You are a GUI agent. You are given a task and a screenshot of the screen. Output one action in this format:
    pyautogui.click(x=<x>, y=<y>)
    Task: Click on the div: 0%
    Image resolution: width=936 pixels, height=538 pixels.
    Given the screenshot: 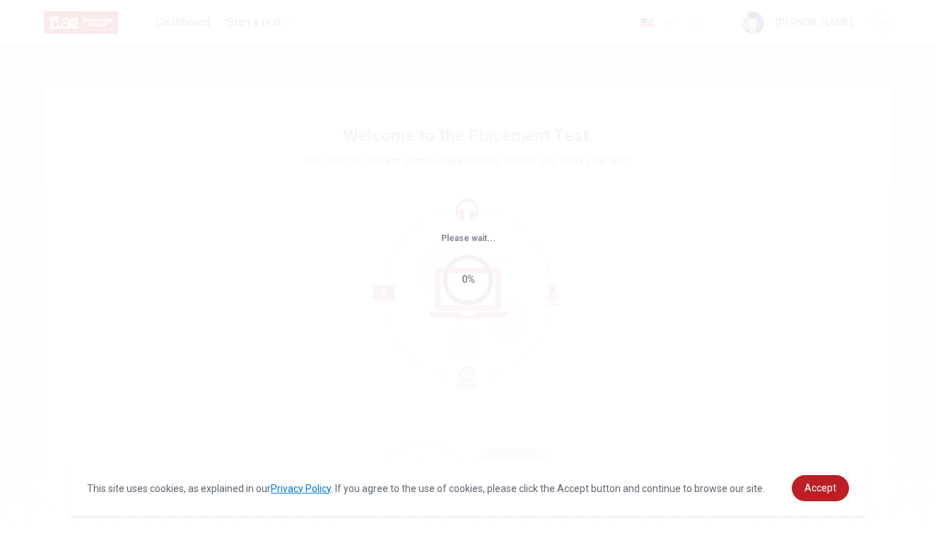 What is the action you would take?
    pyautogui.click(x=468, y=279)
    